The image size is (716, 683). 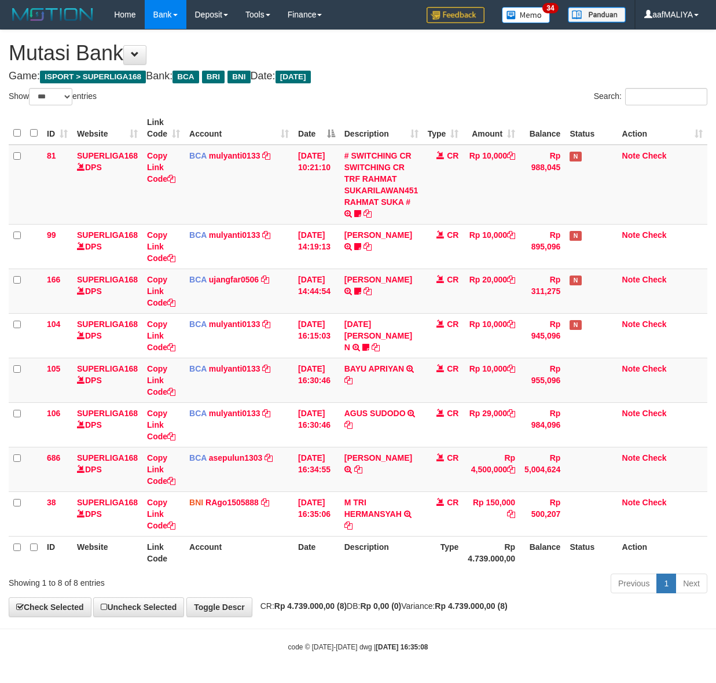 What do you see at coordinates (376, 347) in the screenshot?
I see `a: Copy ZUL FIRMAN N to clipboard` at bounding box center [376, 347].